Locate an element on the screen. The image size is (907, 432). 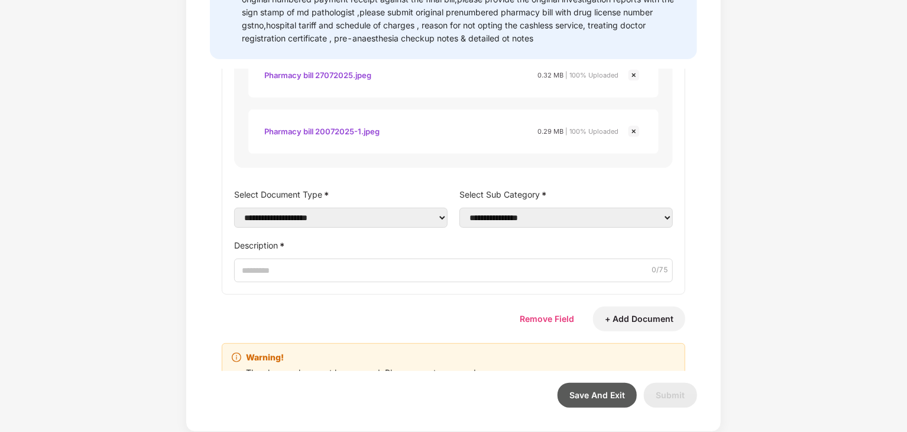
span: 0.32 MB is located at coordinates (551, 75).